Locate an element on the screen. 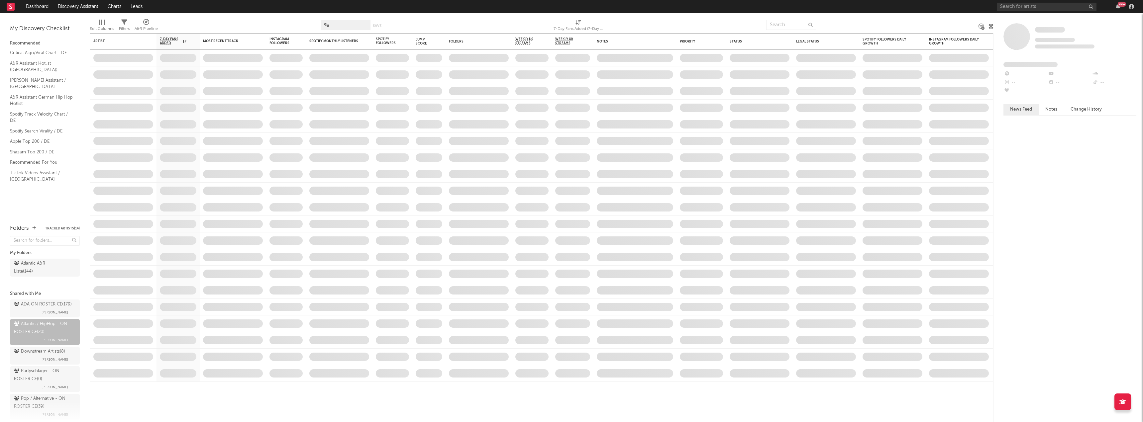 This screenshot has width=1143, height=422. input: Search for artists is located at coordinates (1047, 7).